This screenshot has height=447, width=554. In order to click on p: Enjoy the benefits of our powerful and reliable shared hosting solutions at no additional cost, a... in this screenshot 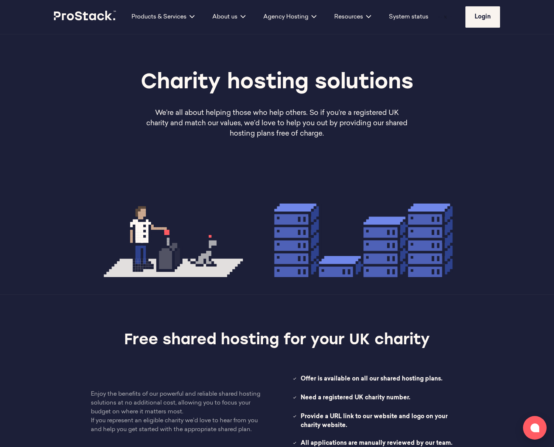, I will do `click(177, 403)`.